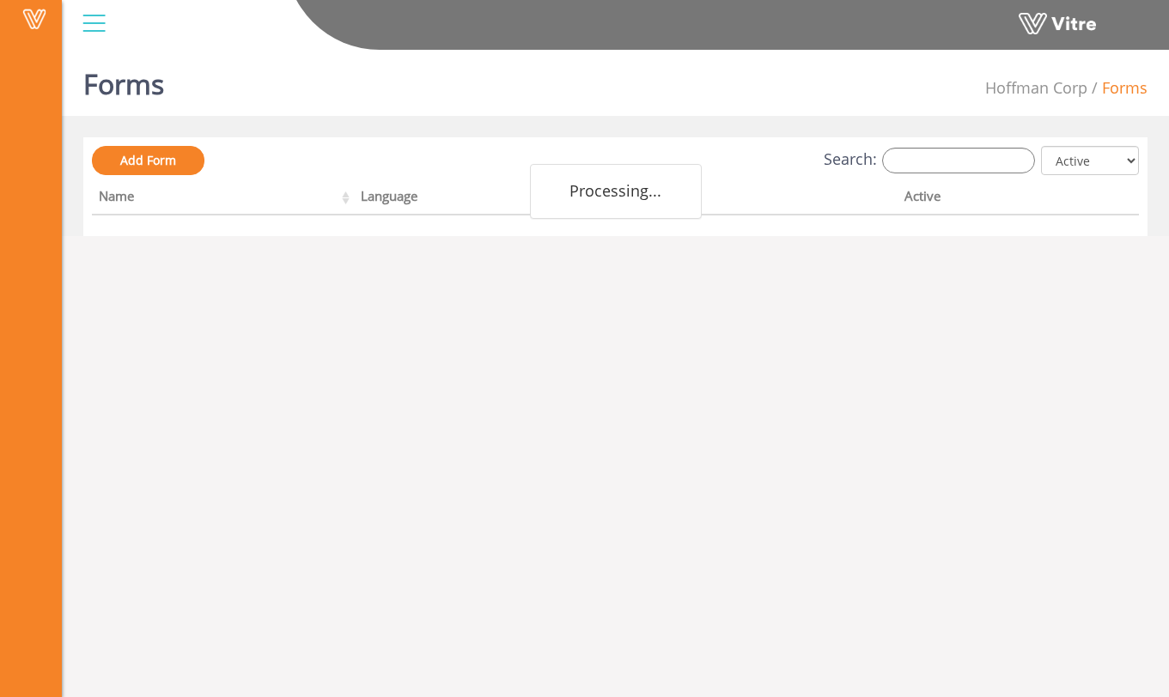 The width and height of the screenshot is (1169, 697). Describe the element at coordinates (222, 199) in the screenshot. I see `th: Name` at that location.